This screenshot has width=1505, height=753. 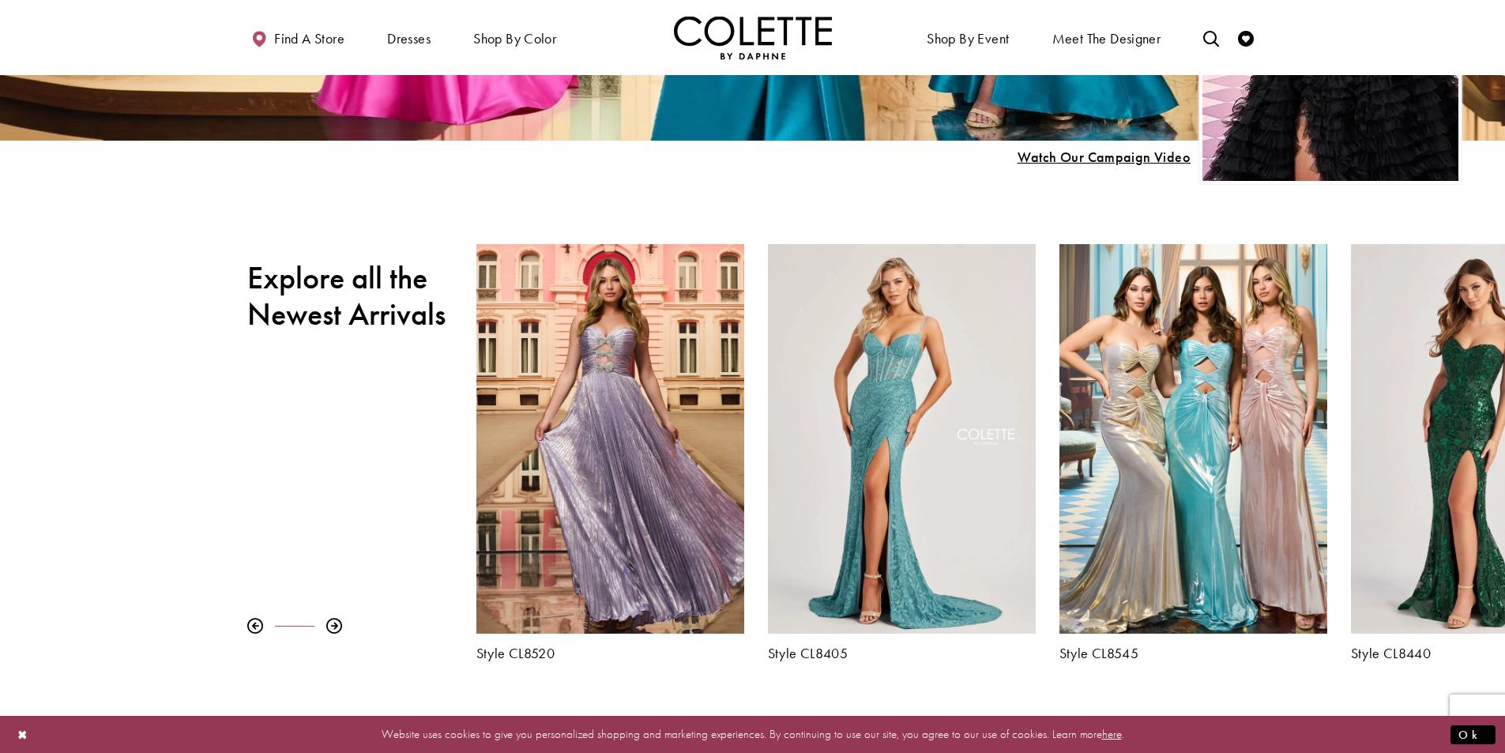 What do you see at coordinates (610, 653) in the screenshot?
I see `h5: Style CL8520` at bounding box center [610, 653].